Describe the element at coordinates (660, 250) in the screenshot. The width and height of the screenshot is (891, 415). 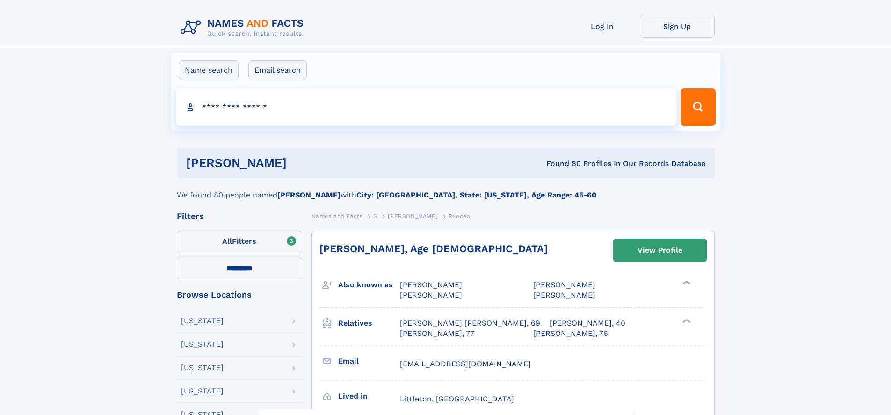
I see `a: View Profile` at that location.